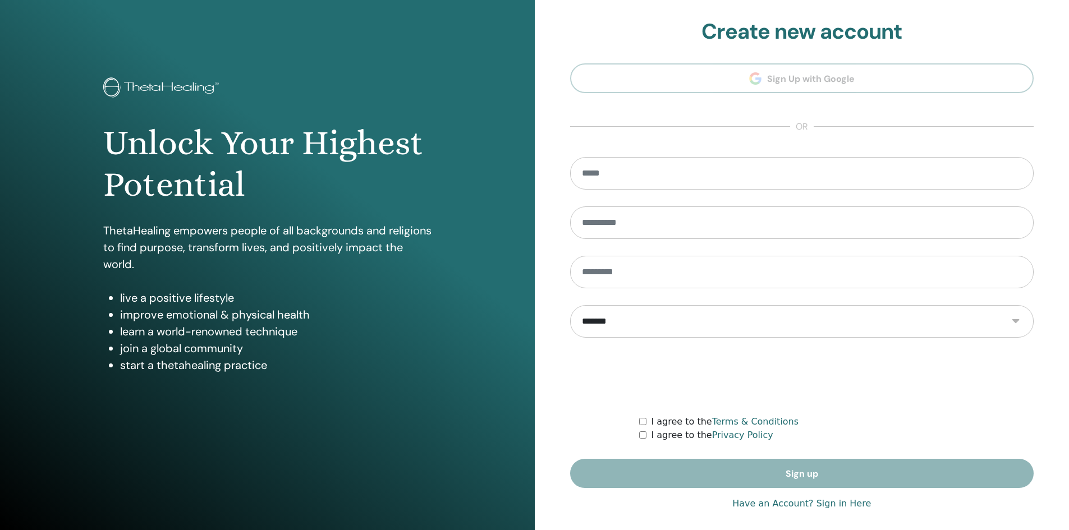  What do you see at coordinates (267, 247) in the screenshot?
I see `p: ThetaHealing empowers people of all backgrounds and religions to find purpose, transform lives, a...` at bounding box center [267, 247].